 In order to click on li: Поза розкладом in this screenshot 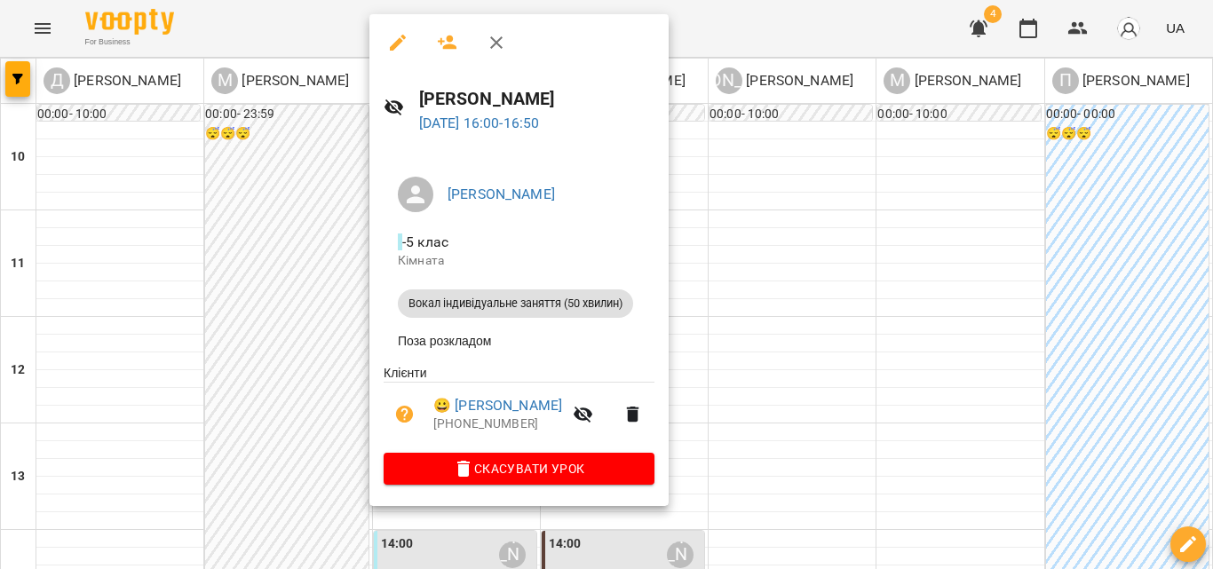, I will do `click(519, 341)`.